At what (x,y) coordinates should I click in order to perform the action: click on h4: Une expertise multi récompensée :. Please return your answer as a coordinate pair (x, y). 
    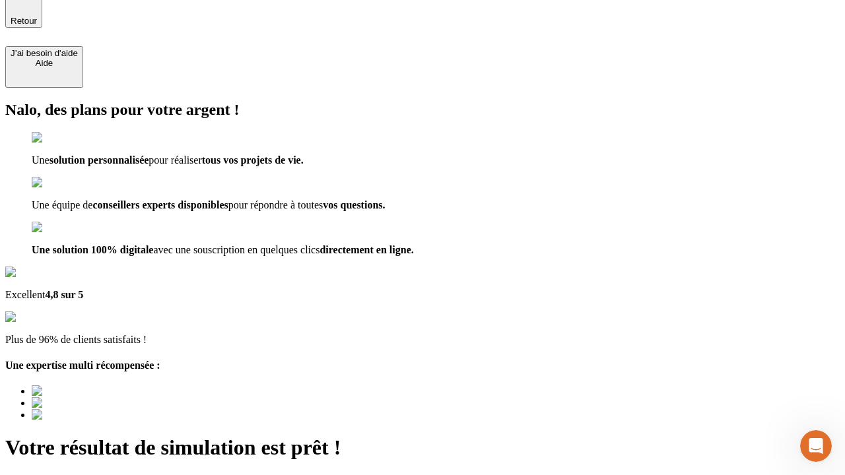
    Looking at the image, I should click on (422, 366).